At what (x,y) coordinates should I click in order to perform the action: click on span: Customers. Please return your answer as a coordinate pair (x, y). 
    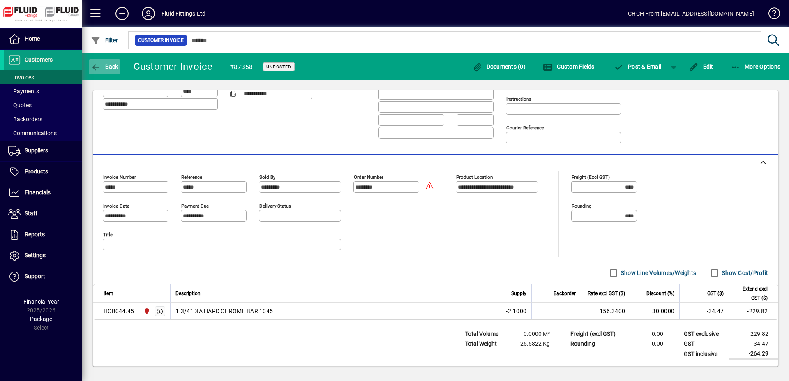
    Looking at the image, I should click on (39, 60).